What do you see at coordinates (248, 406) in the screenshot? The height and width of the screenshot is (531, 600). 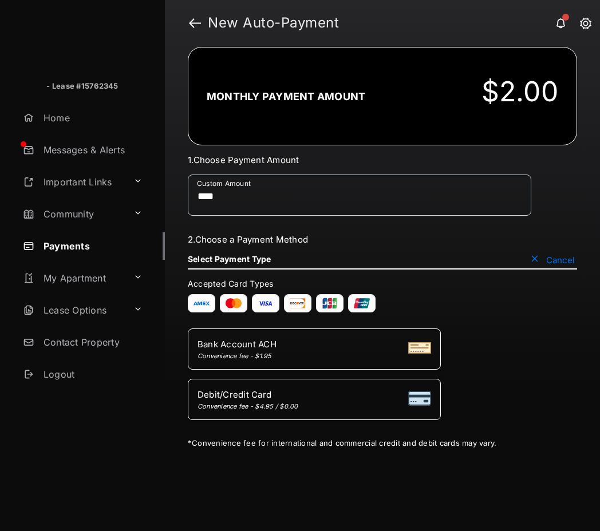 I see `div: Convenience fee - $4.95 / $0.00` at bounding box center [248, 406].